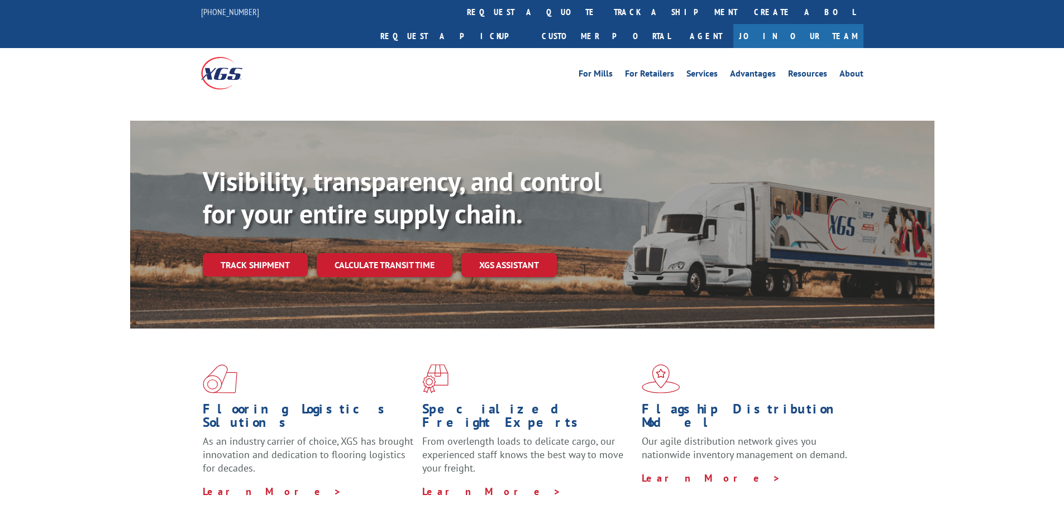  What do you see at coordinates (220, 379) in the screenshot?
I see `img: xgs-icon-total-supply-chain-intelligence-red` at bounding box center [220, 379].